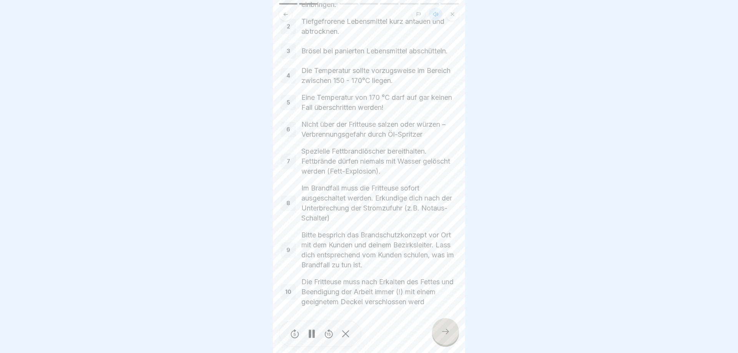 This screenshot has width=738, height=353. What do you see at coordinates (379, 103) in the screenshot?
I see `p: Eine Temperatur von 170 °C darf auf gar keinen Fall überschritten werden!` at bounding box center [379, 103].